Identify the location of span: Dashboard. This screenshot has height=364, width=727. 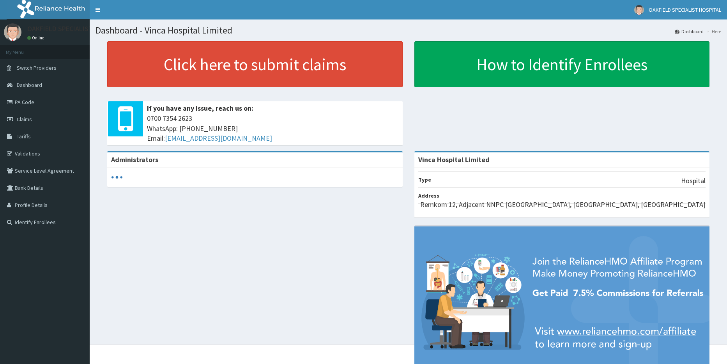
(29, 85).